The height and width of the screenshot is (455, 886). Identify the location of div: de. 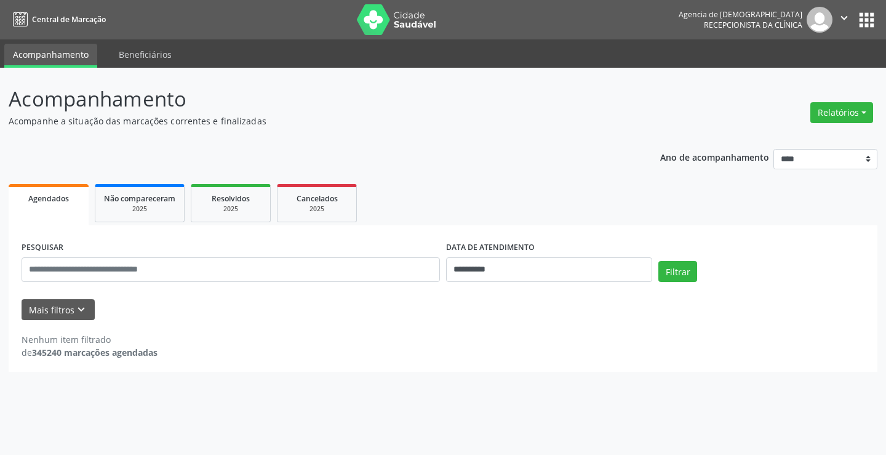
(89, 352).